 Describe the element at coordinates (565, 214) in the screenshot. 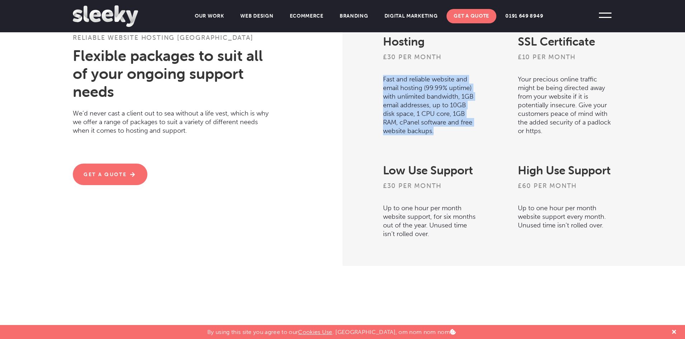

I see `p: Up to one hour per month website support every month. Unused time isn’t rolled over.` at that location.